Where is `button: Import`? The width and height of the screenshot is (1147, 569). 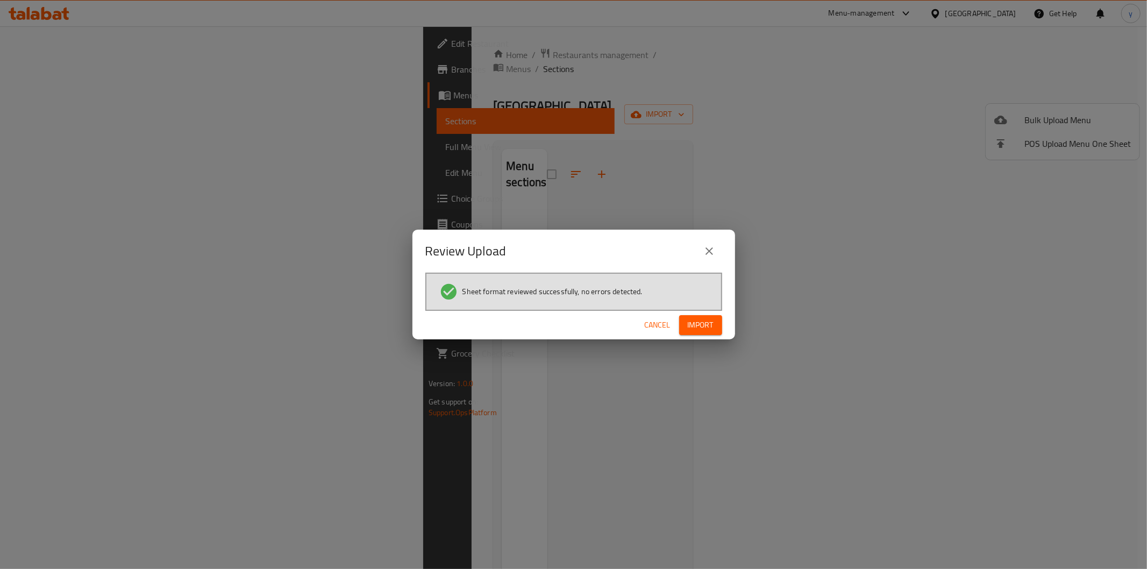
button: Import is located at coordinates (701, 325).